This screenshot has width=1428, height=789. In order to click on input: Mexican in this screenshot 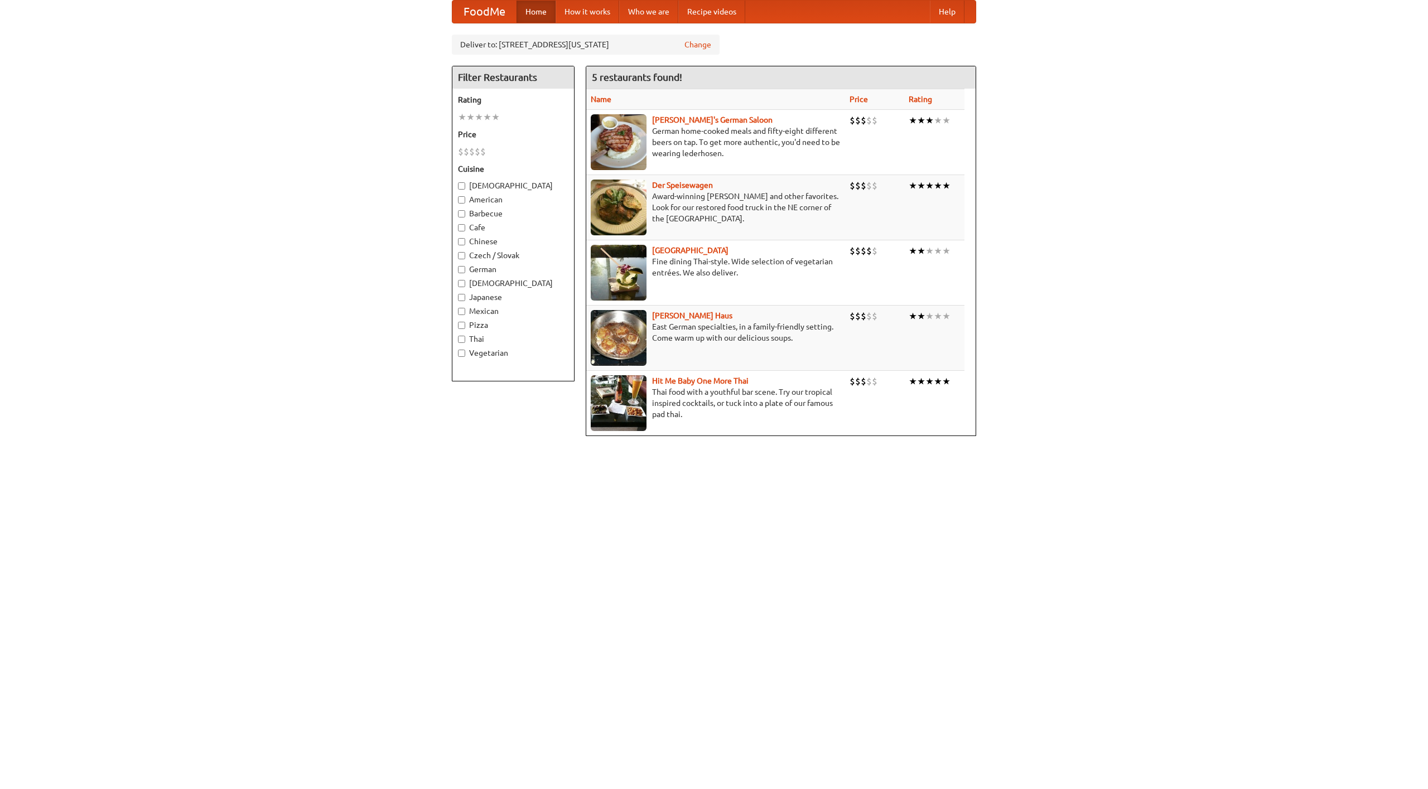, I will do `click(461, 311)`.